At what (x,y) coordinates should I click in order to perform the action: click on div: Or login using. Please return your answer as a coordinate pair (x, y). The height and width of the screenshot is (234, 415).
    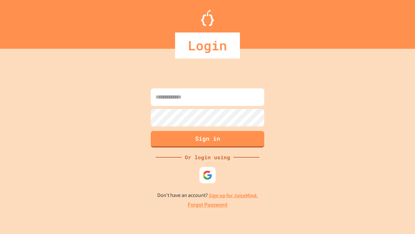
    Looking at the image, I should click on (208, 157).